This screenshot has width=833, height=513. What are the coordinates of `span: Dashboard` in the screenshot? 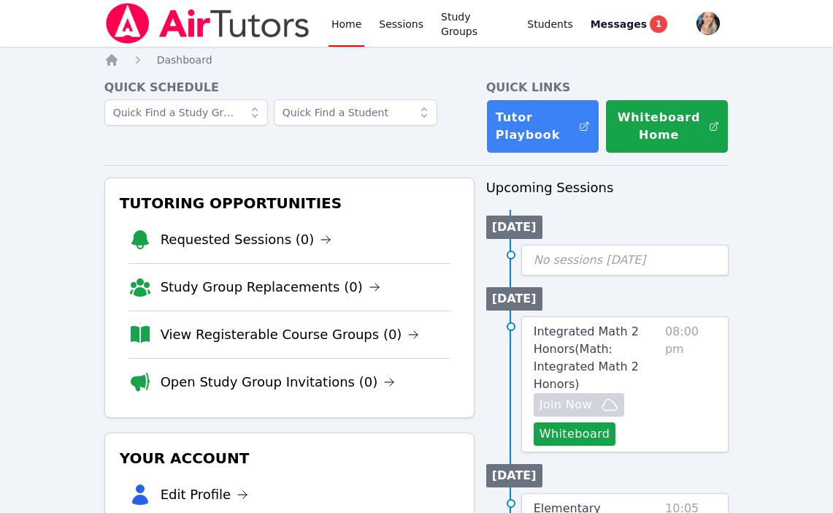 It's located at (185, 60).